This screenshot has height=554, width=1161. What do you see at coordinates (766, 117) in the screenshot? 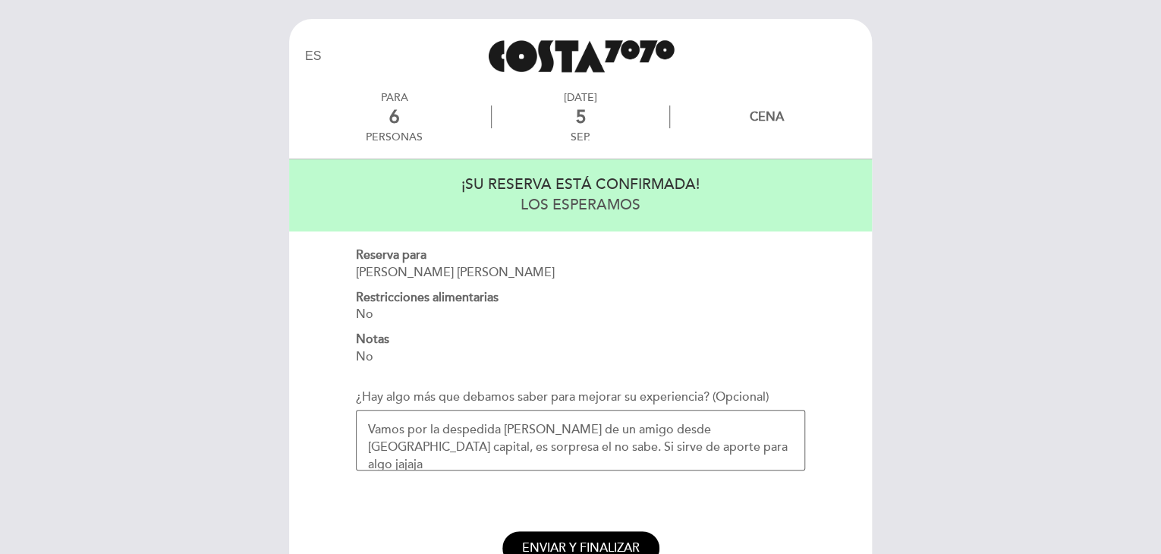
I see `div: Cena` at bounding box center [766, 117].